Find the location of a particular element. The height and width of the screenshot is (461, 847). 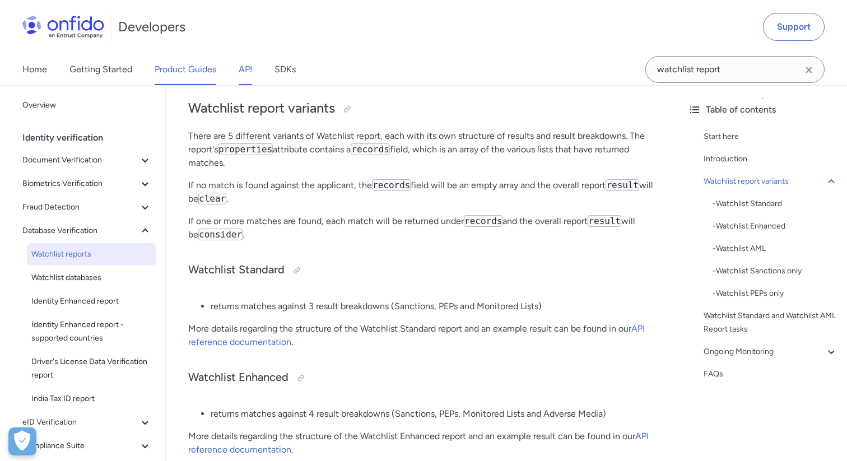

li: returns matches against 3 result breakdowns (Sanctions, PEPs and Monitored Lists) is located at coordinates (434, 307).